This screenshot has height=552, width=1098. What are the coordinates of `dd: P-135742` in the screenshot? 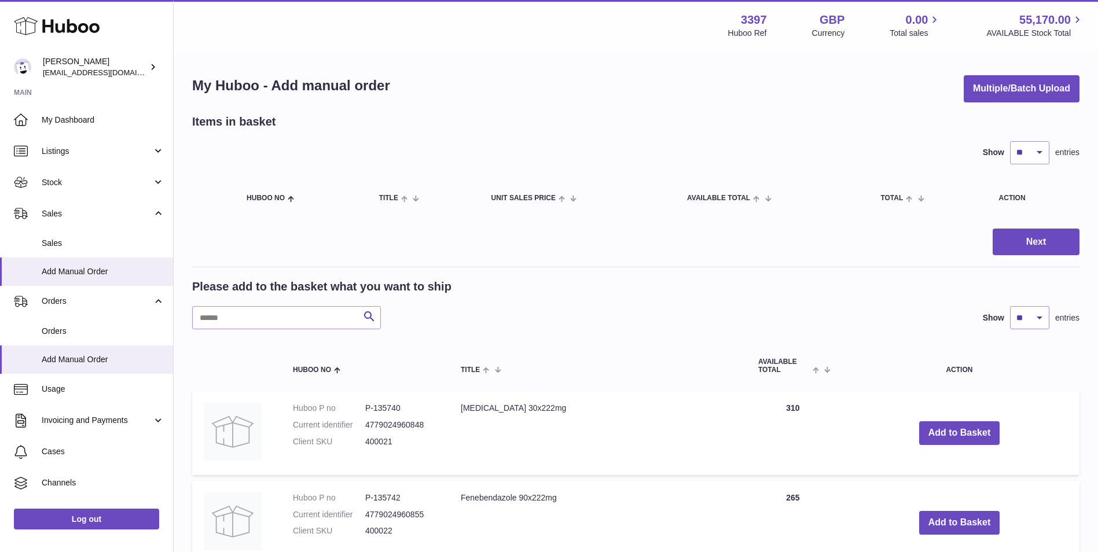 It's located at (401, 498).